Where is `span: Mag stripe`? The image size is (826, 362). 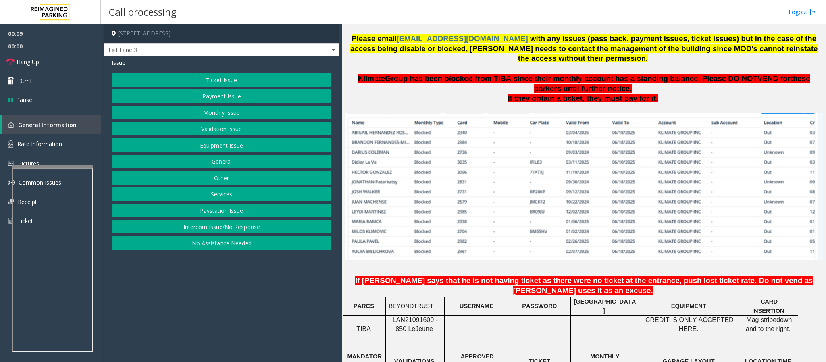
span: Mag stripe is located at coordinates (761, 320).